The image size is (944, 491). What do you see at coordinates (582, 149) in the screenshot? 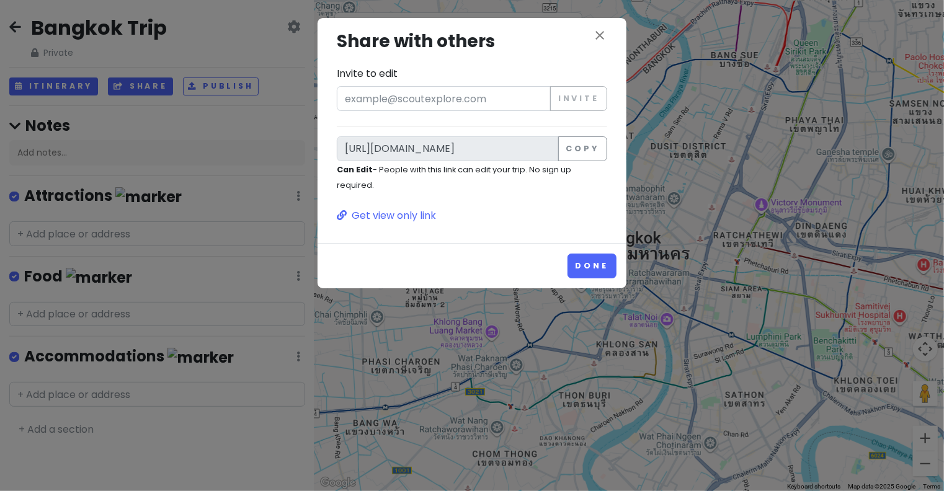
I see `button: Copy` at bounding box center [582, 149].